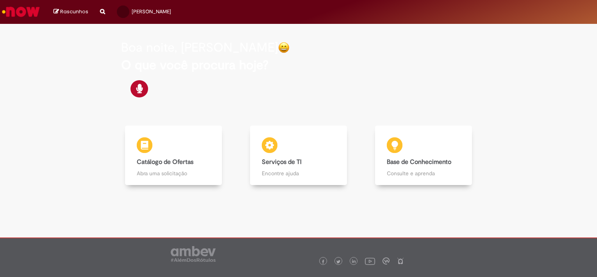 This screenshot has height=277, width=597. I want to click on a: Base de Conhecimento Consulte e aprenda, so click(424, 155).